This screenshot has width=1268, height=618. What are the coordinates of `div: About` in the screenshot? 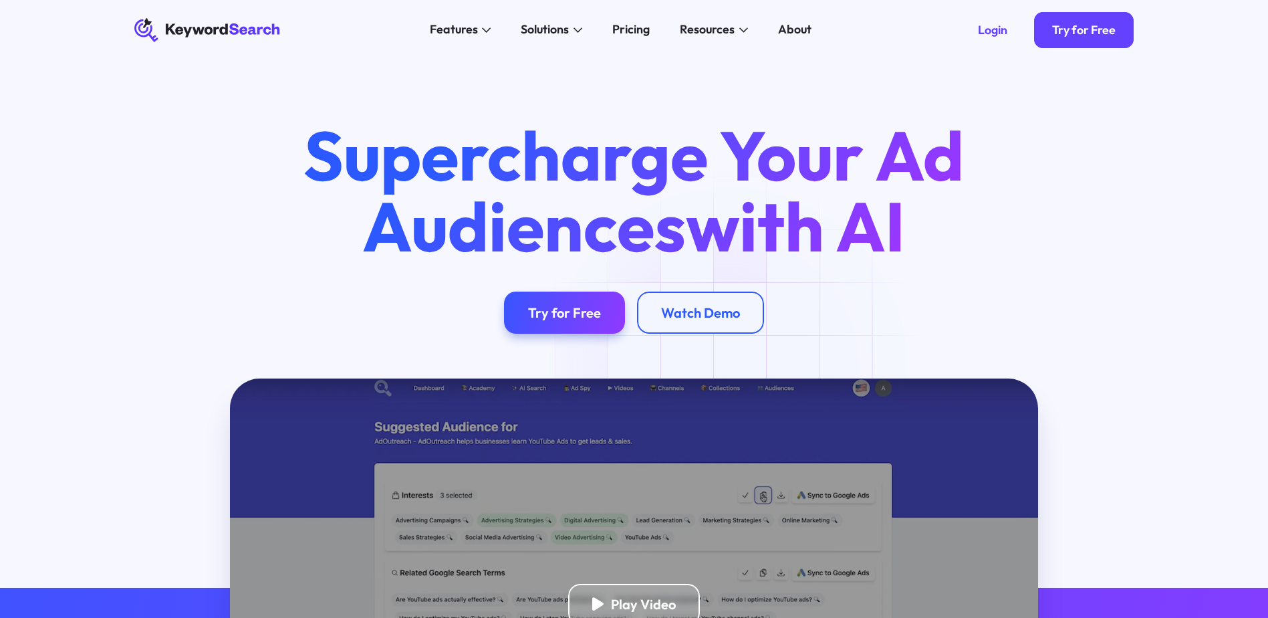 It's located at (795, 29).